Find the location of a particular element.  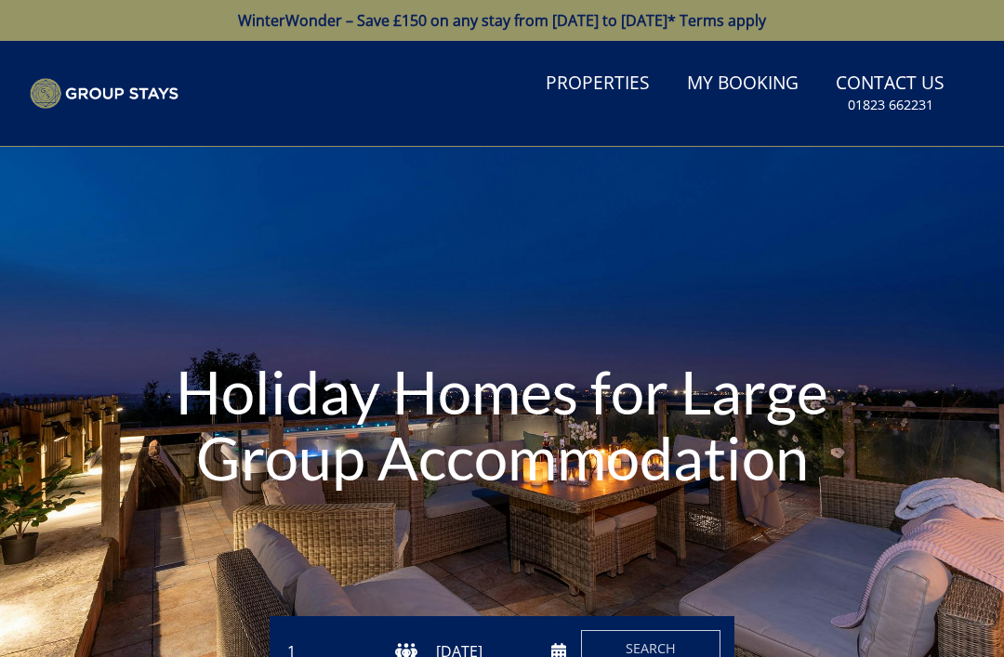

a: Contact Us01823 662231 is located at coordinates (890, 93).